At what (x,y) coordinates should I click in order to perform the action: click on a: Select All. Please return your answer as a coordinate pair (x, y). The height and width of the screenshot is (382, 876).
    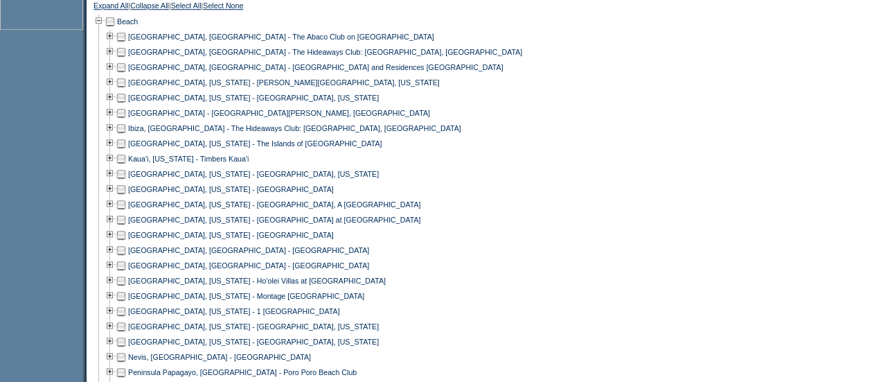
    Looking at the image, I should click on (186, 8).